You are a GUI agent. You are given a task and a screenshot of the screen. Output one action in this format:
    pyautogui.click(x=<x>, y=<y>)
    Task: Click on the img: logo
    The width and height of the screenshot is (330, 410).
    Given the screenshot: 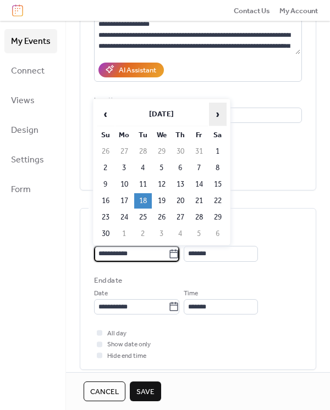 What is the action you would take?
    pyautogui.click(x=18, y=10)
    